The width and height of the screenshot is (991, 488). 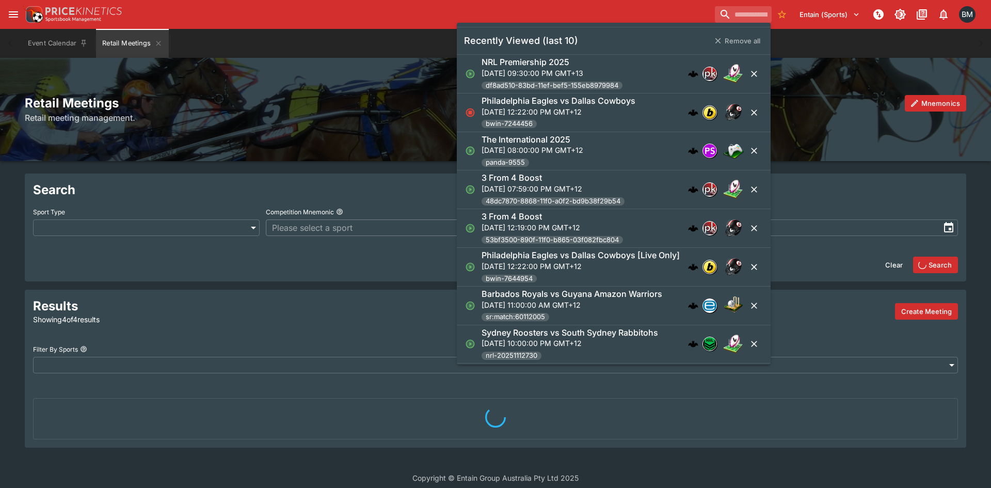 What do you see at coordinates (733, 306) in the screenshot?
I see `img: cricket.png` at bounding box center [733, 306].